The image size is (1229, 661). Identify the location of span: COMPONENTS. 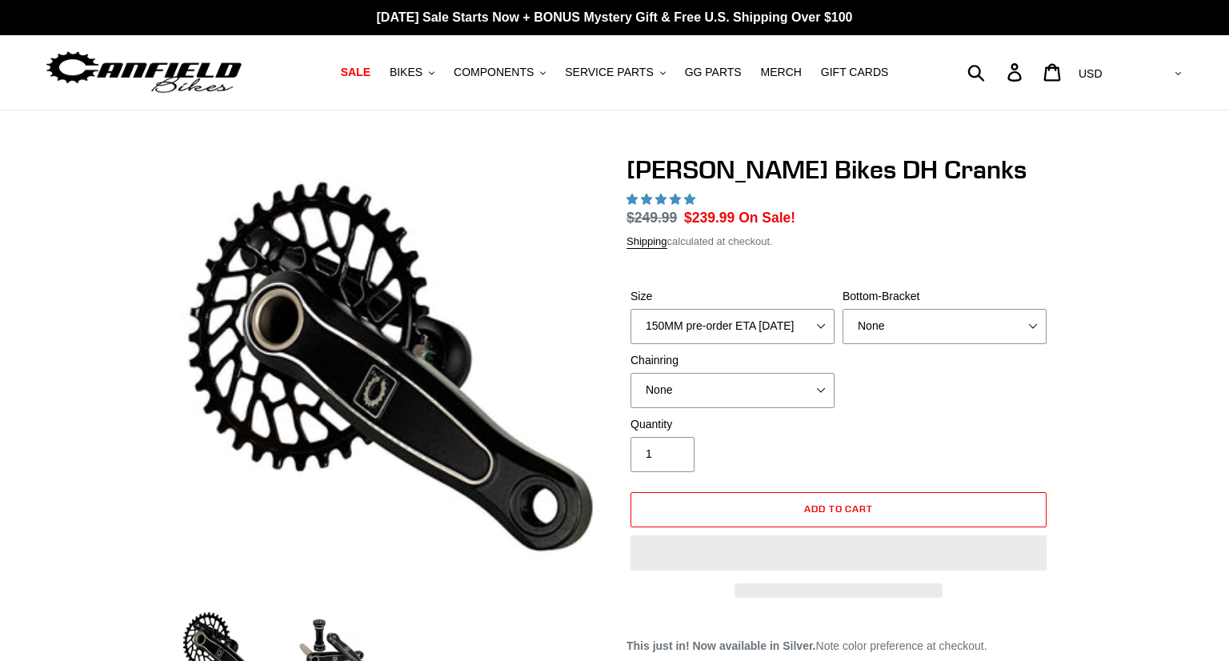
(494, 72).